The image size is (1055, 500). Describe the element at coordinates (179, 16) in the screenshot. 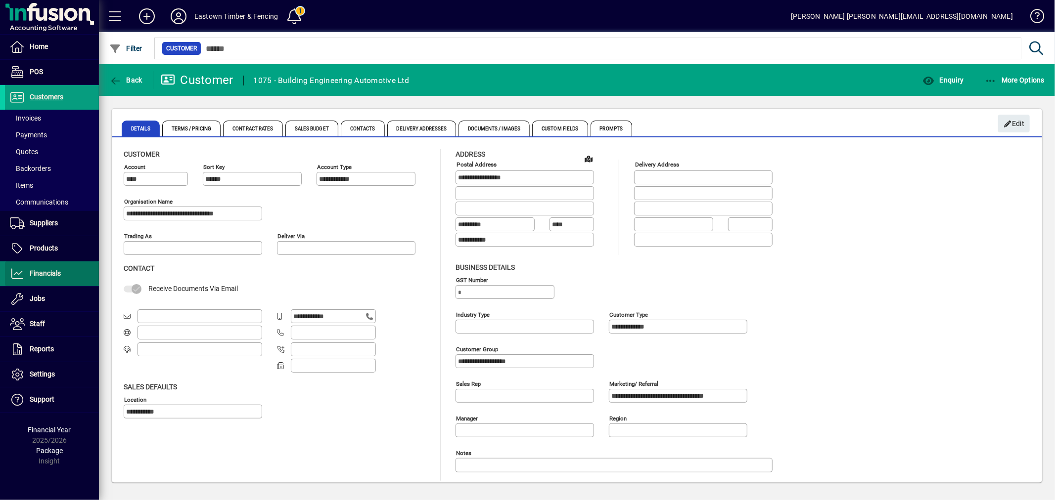

I see `button: Profile` at that location.